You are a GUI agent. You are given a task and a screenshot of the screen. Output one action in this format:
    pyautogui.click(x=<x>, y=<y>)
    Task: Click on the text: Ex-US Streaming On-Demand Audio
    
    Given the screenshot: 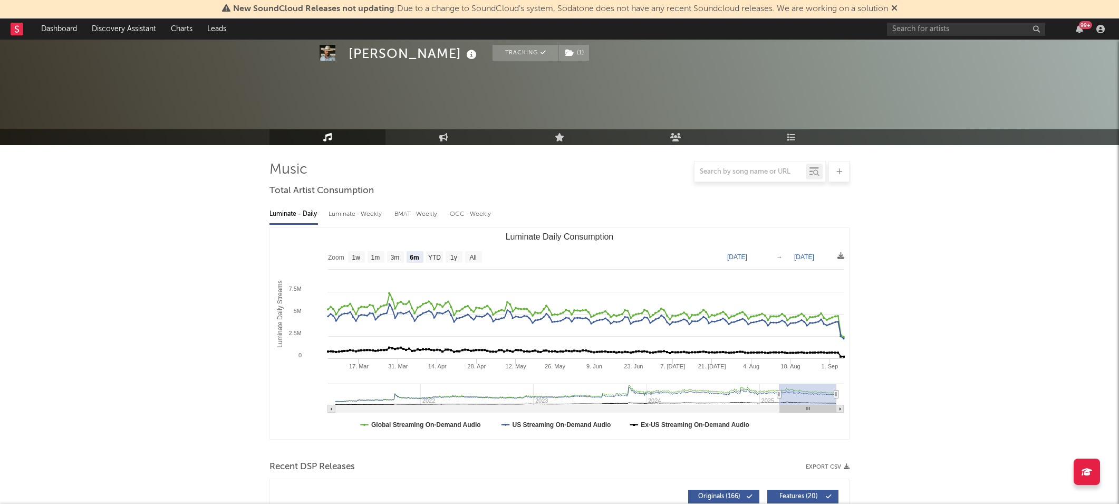 What is the action you would take?
    pyautogui.click(x=695, y=425)
    